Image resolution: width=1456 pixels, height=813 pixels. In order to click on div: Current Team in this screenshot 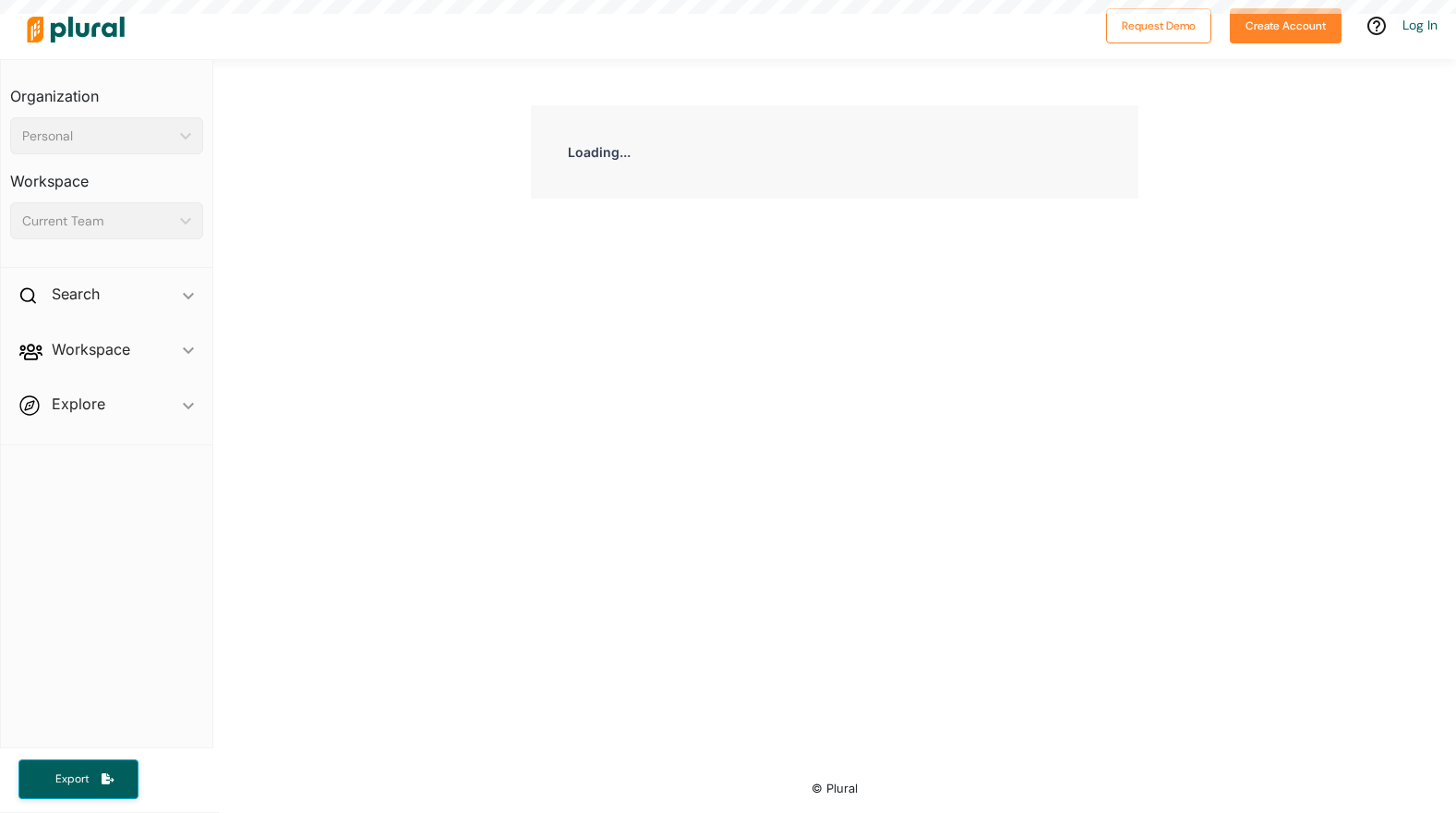, I will do `click(97, 221)`.